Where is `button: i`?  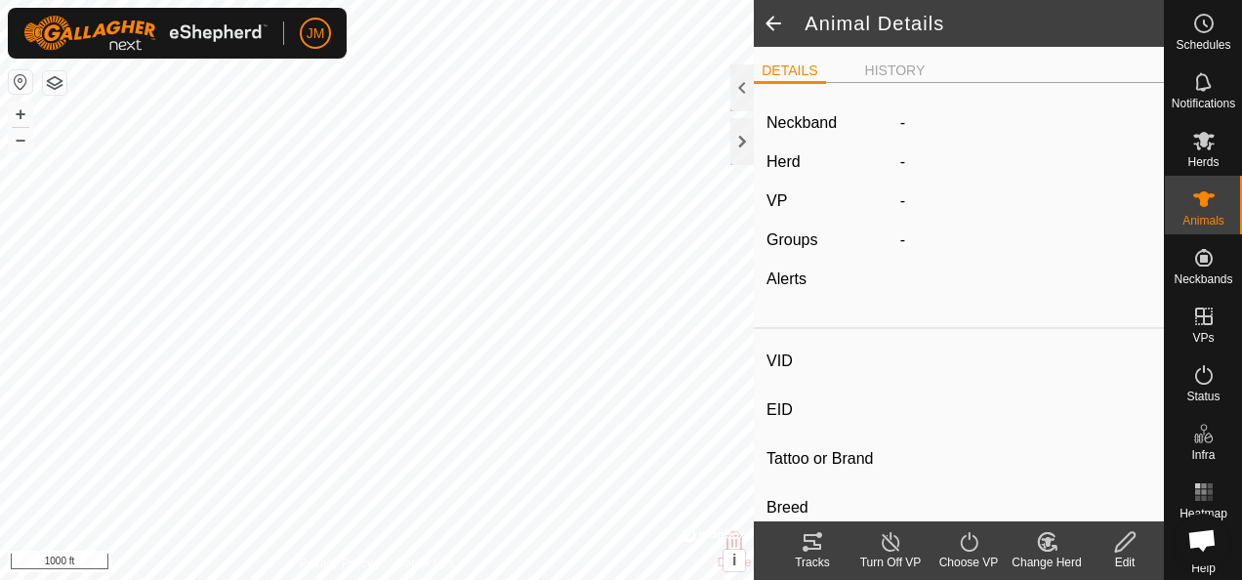 button: i is located at coordinates (734, 560).